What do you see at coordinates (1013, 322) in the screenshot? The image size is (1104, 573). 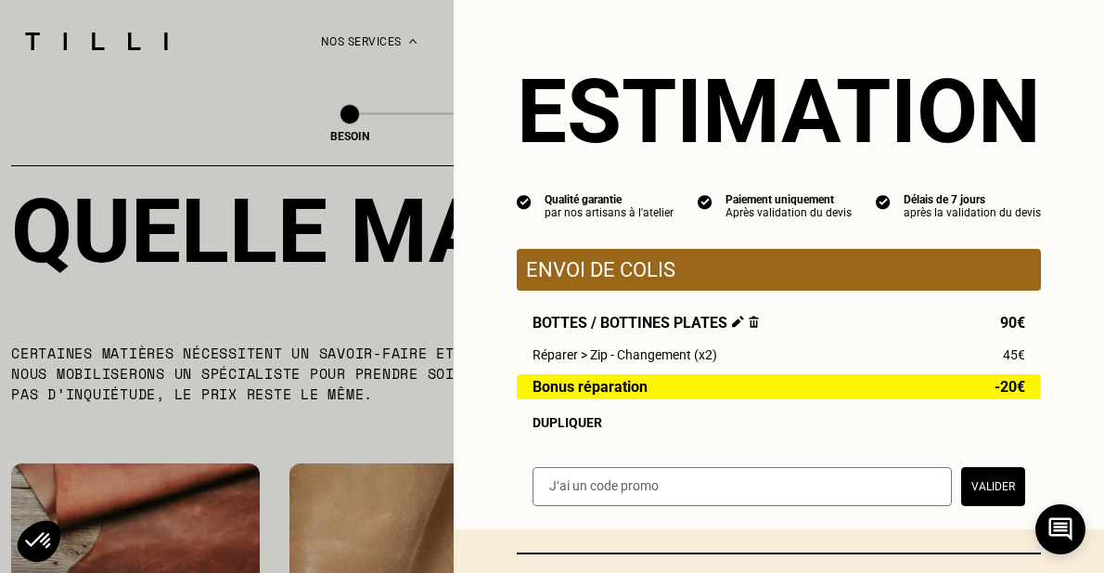 I see `span: 90€` at bounding box center [1013, 322].